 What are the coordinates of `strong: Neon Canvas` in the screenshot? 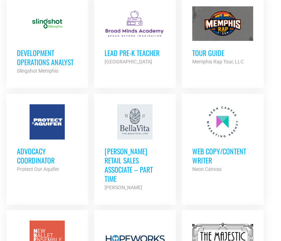 It's located at (207, 169).